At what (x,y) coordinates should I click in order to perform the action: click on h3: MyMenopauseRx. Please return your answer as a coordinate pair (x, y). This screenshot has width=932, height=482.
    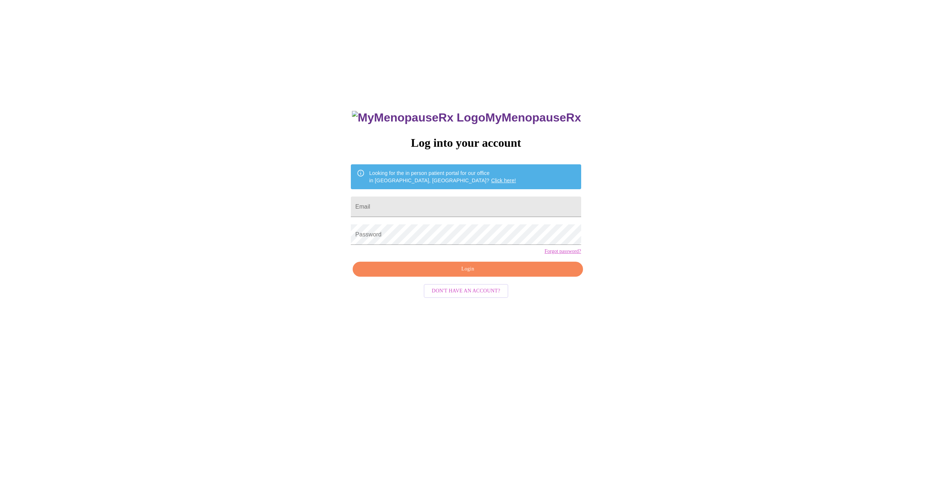
    Looking at the image, I should click on (467, 118).